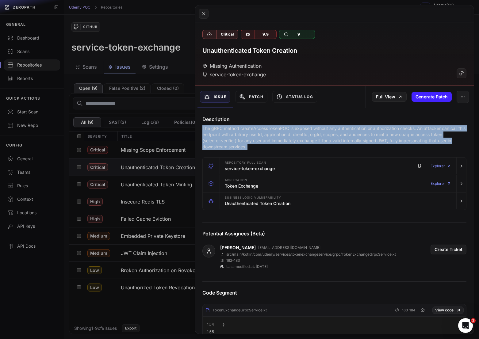  I want to click on a: Full View, so click(389, 97).